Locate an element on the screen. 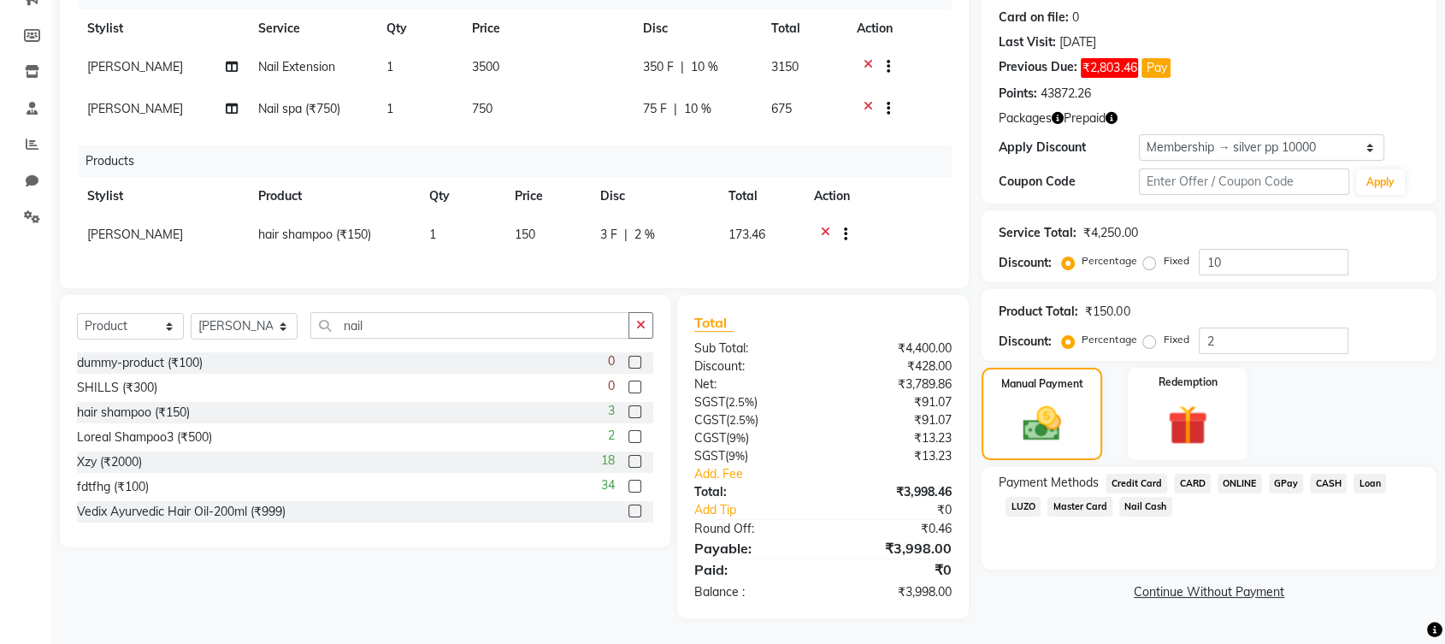 The width and height of the screenshot is (1445, 644). label: Manual Payment is located at coordinates (1043, 384).